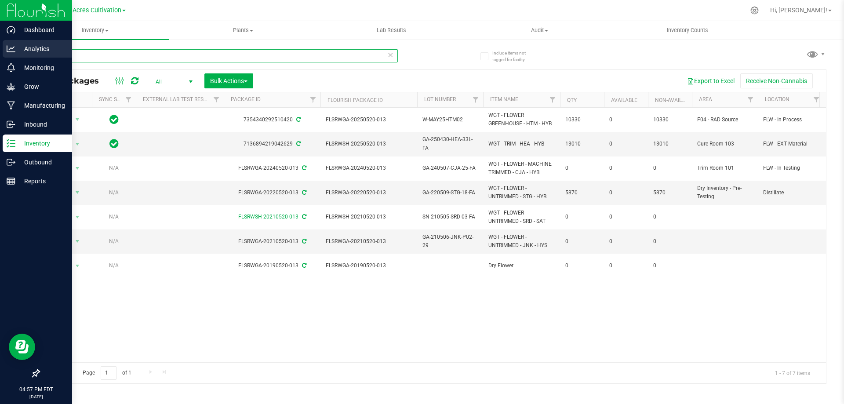  I want to click on span: Inventory Counts, so click(688, 30).